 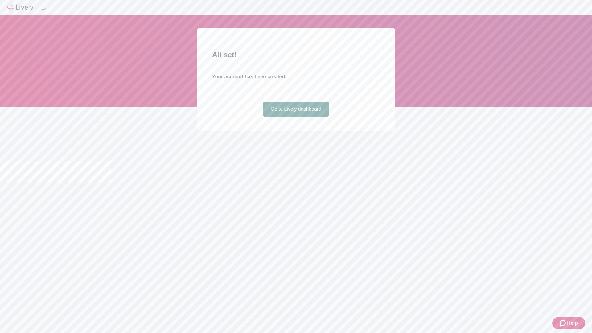 I want to click on h4: Your account has been created., so click(x=296, y=77).